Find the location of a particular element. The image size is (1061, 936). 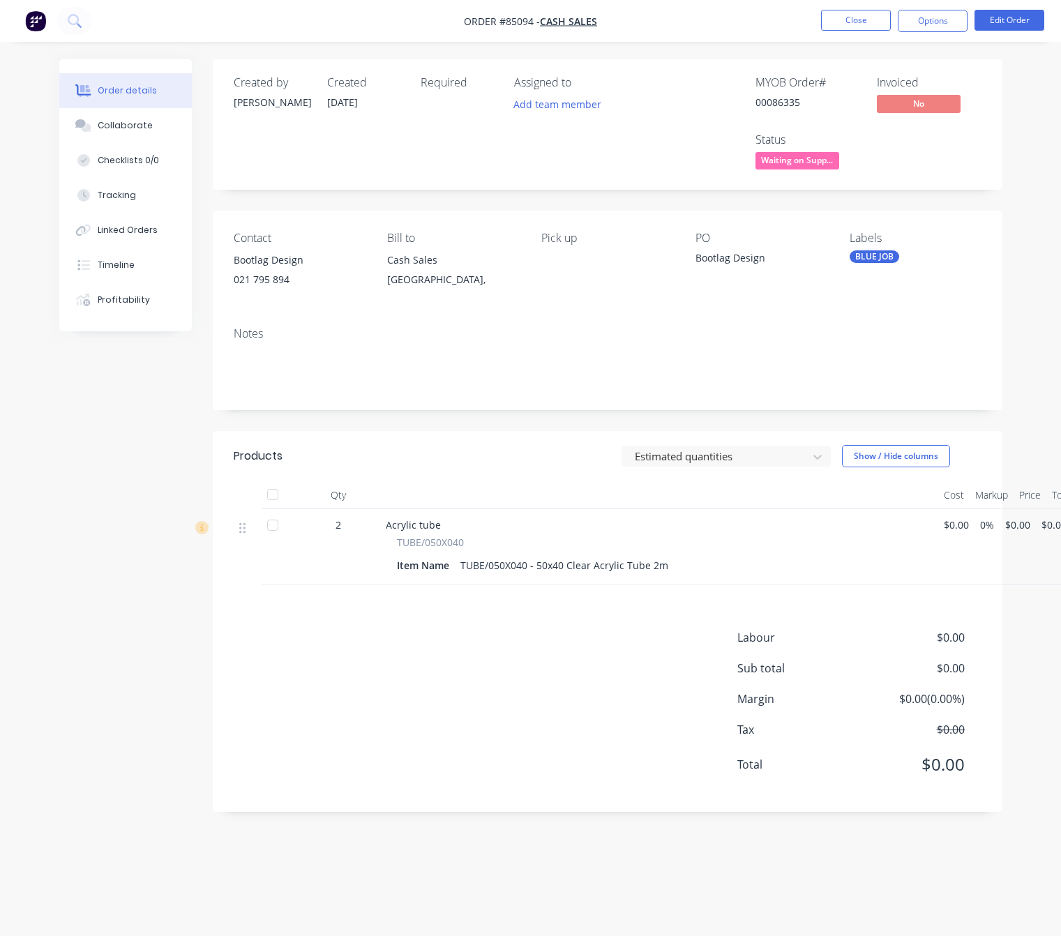

button: Edit Order is located at coordinates (1009, 20).